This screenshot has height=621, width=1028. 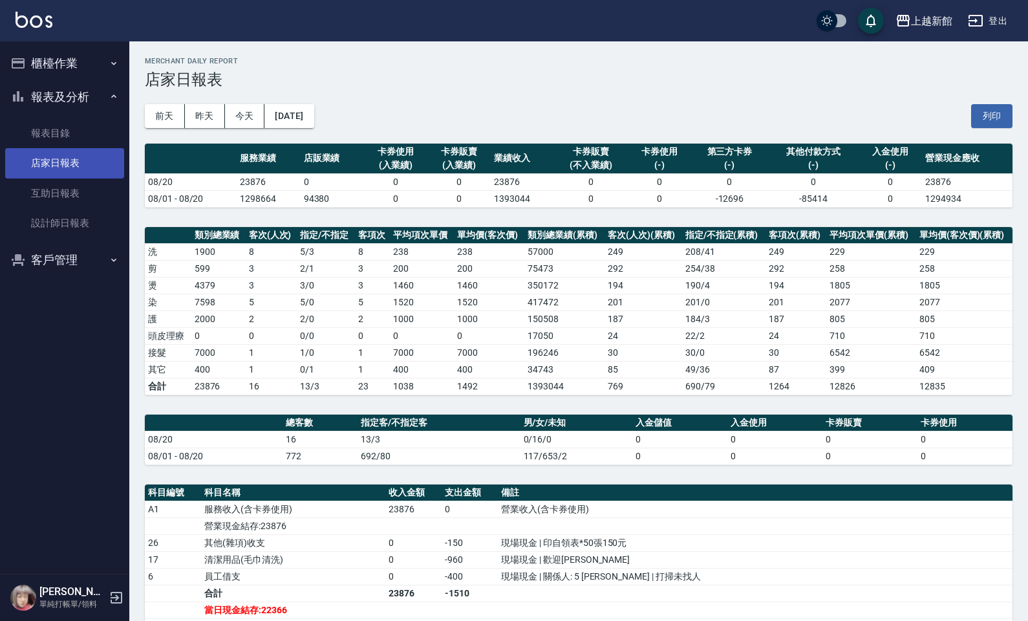 What do you see at coordinates (964, 352) in the screenshot?
I see `td: 6542` at bounding box center [964, 352].